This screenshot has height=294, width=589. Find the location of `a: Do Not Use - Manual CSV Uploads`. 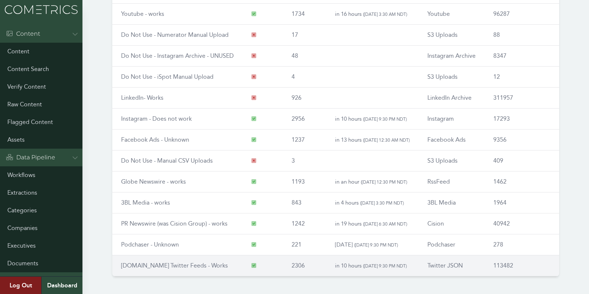

a: Do Not Use - Manual CSV Uploads is located at coordinates (167, 161).